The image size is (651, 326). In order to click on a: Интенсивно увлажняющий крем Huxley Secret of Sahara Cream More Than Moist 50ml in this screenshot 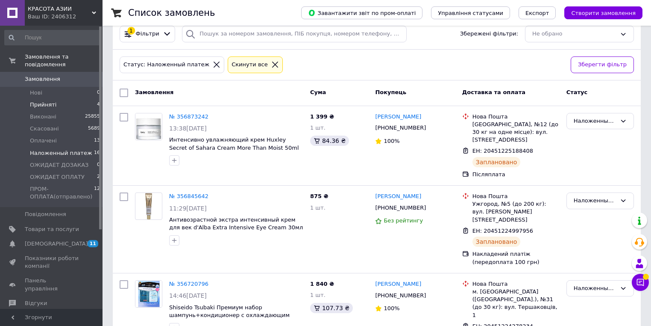, I will do `click(234, 144)`.